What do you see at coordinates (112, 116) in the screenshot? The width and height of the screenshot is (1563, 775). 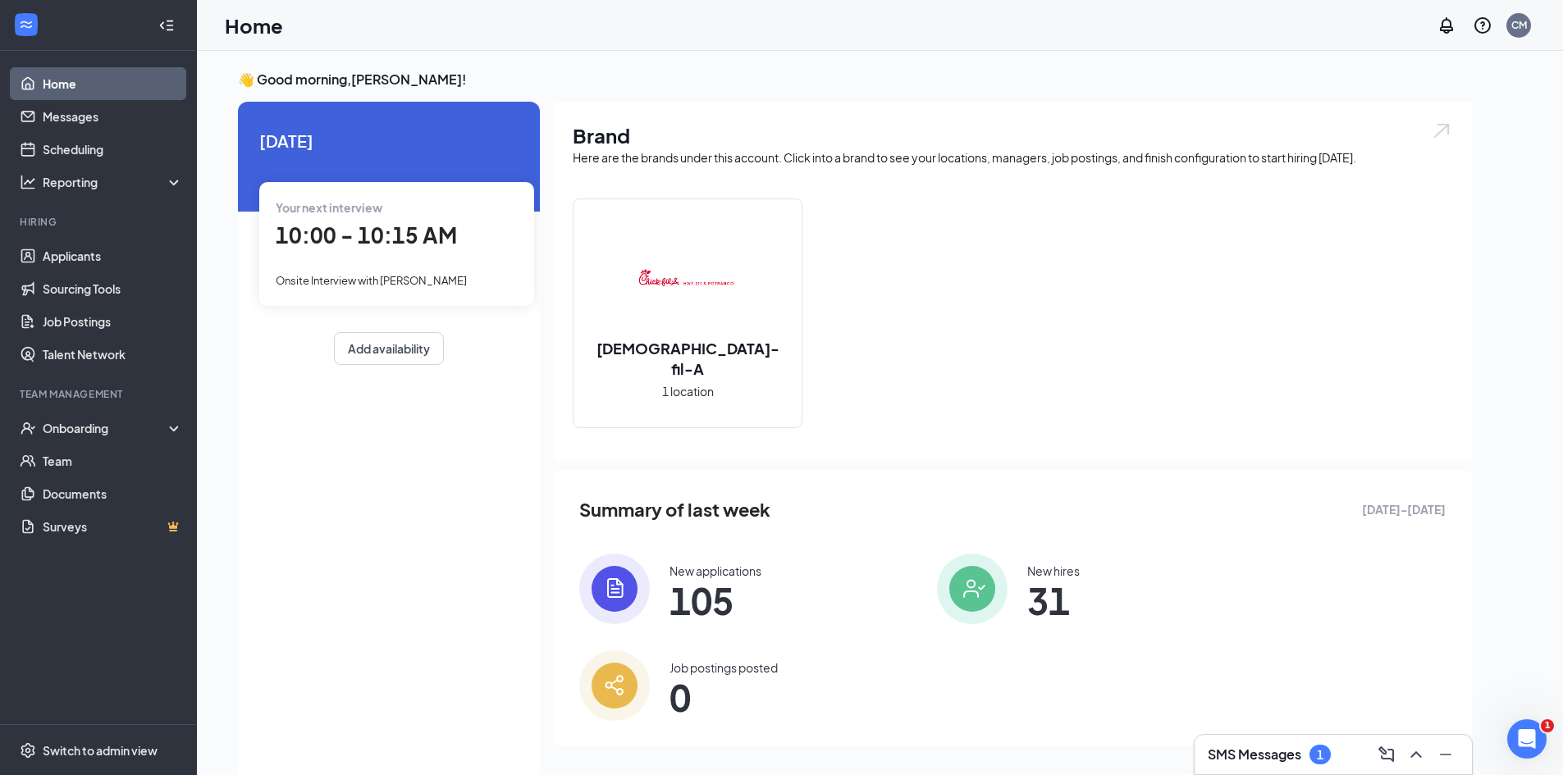 I see `a: Messages` at bounding box center [112, 116].